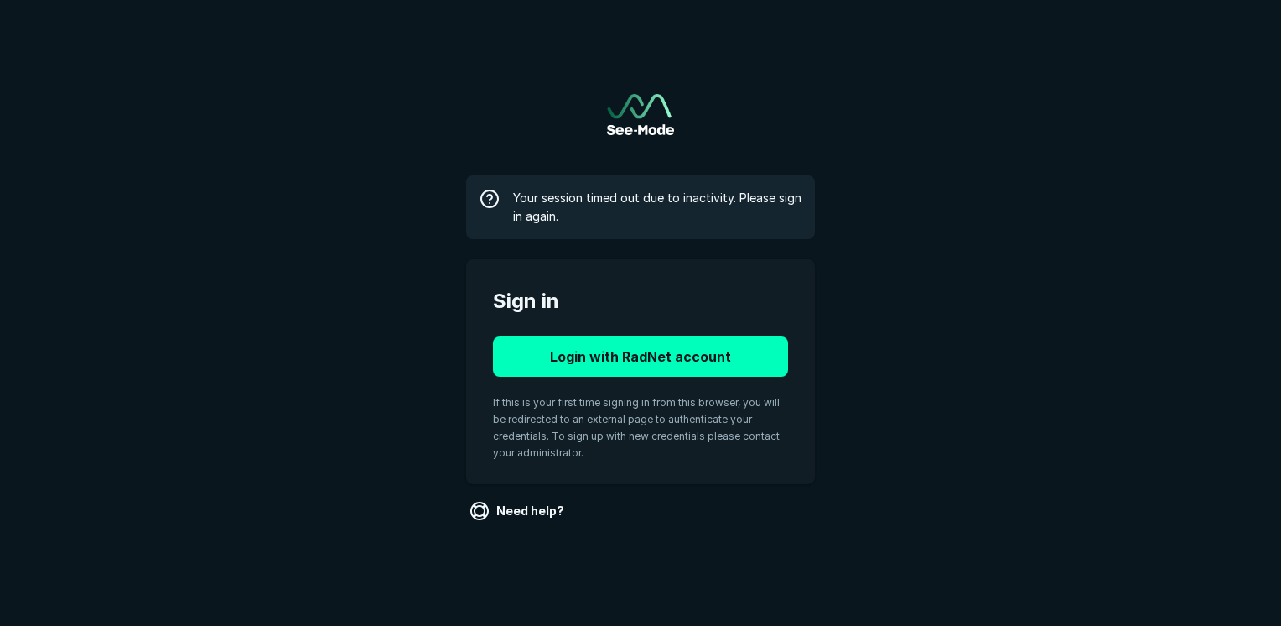 This screenshot has height=626, width=1281. I want to click on a: Need help?, so click(518, 511).